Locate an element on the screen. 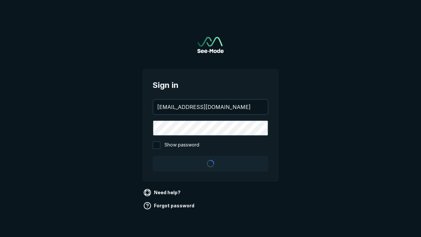  span: Show password is located at coordinates (182, 145).